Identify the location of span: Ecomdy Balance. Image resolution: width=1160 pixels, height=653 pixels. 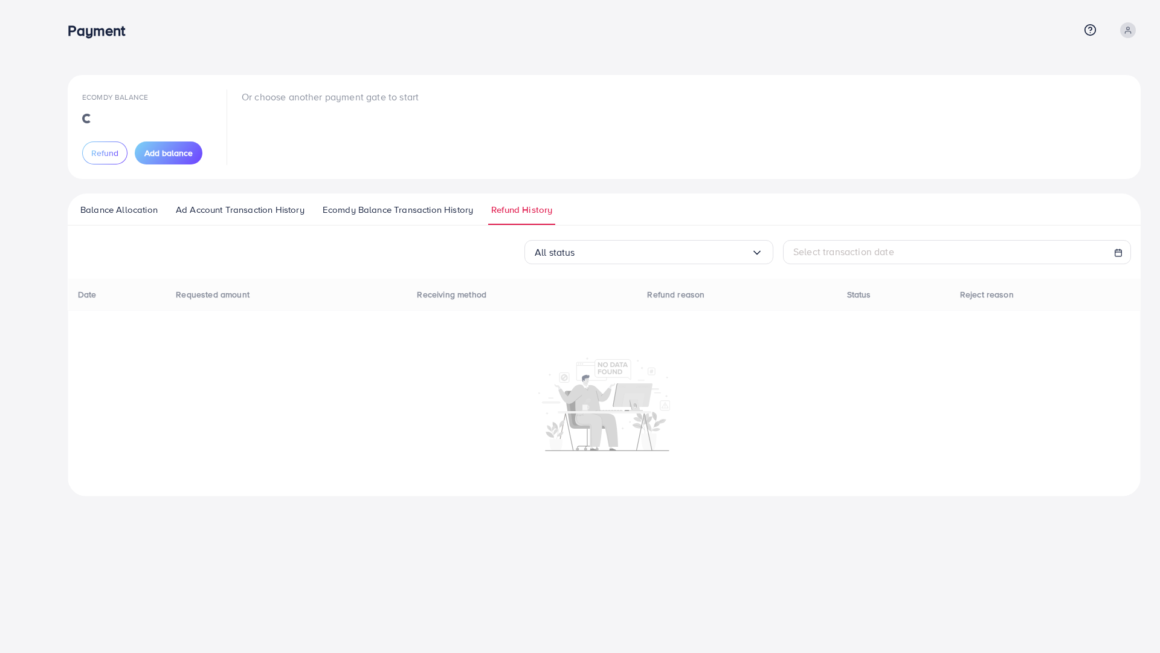
(115, 97).